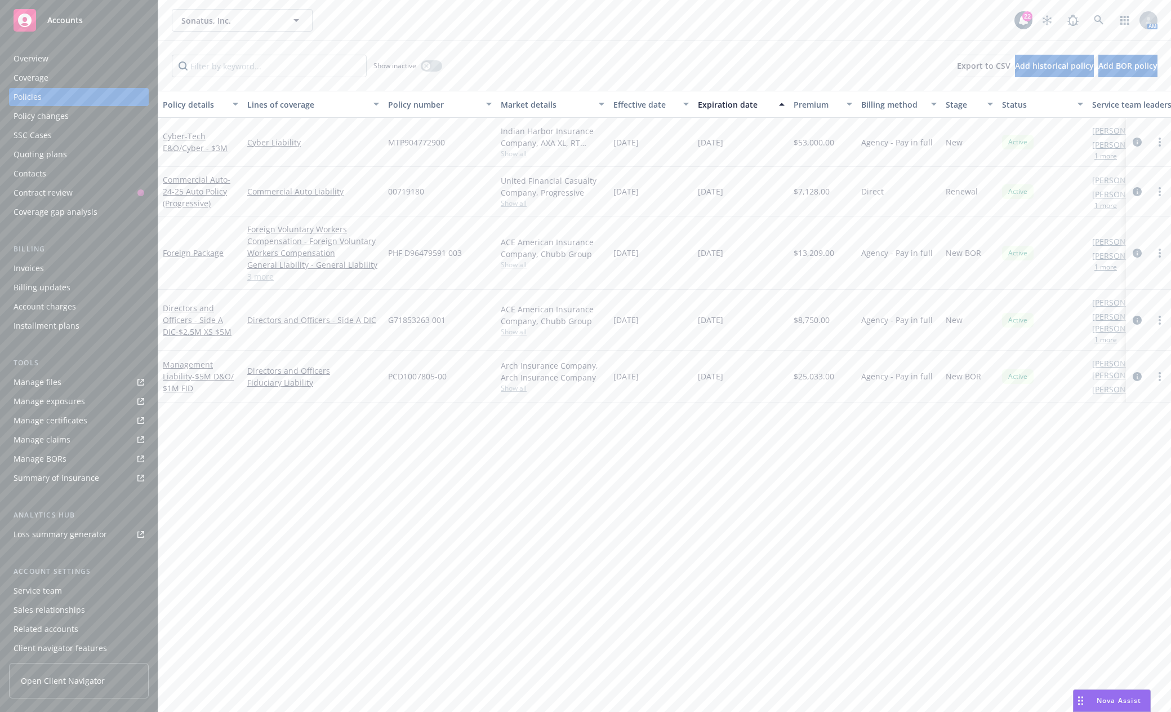 This screenshot has height=712, width=1171. What do you see at coordinates (307, 104) in the screenshot?
I see `div: Lines of coverage` at bounding box center [307, 104].